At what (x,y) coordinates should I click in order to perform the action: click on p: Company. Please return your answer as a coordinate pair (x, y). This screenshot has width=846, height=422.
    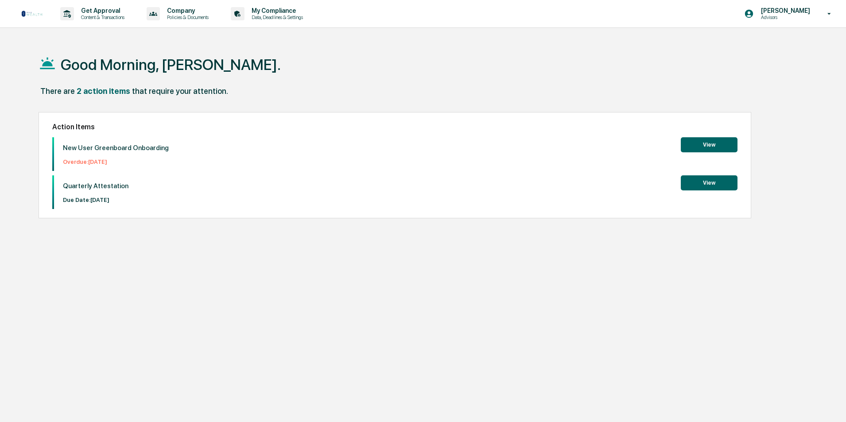
    Looking at the image, I should click on (186, 11).